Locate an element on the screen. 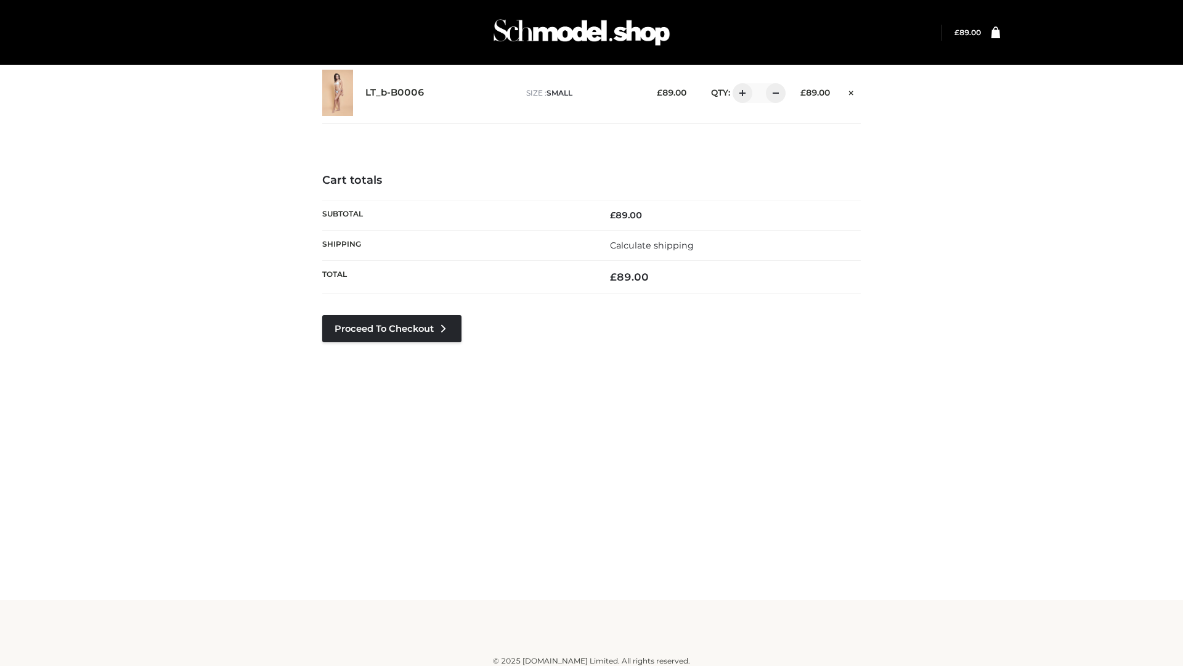 The height and width of the screenshot is (666, 1183). span: SMALL is located at coordinates (560, 92).